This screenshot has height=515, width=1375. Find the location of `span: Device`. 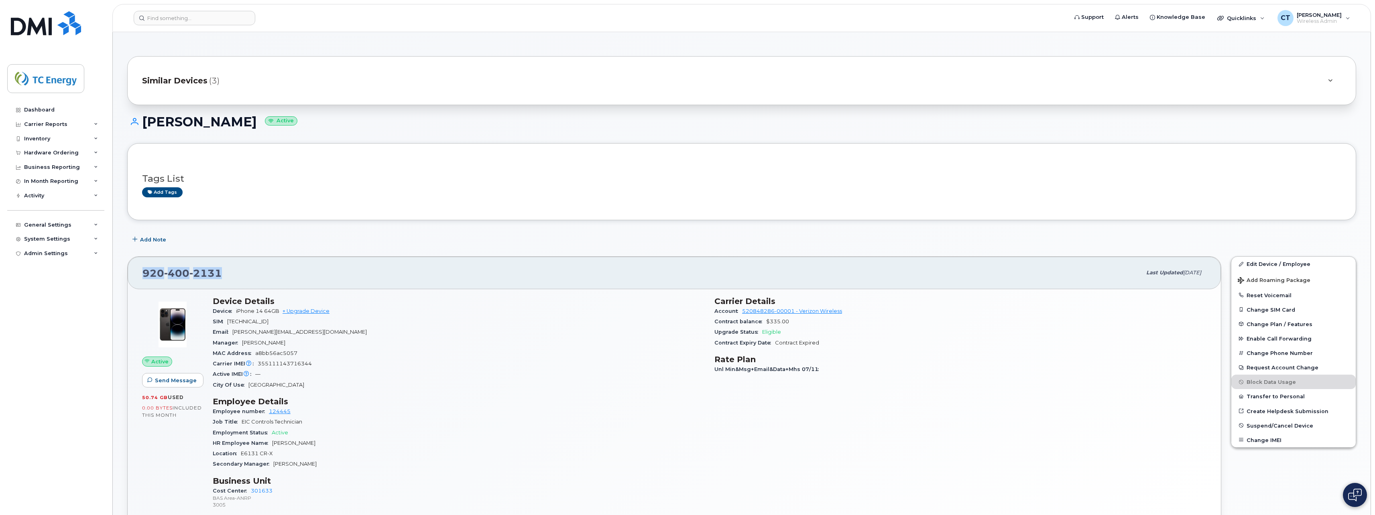

span: Device is located at coordinates (224, 311).